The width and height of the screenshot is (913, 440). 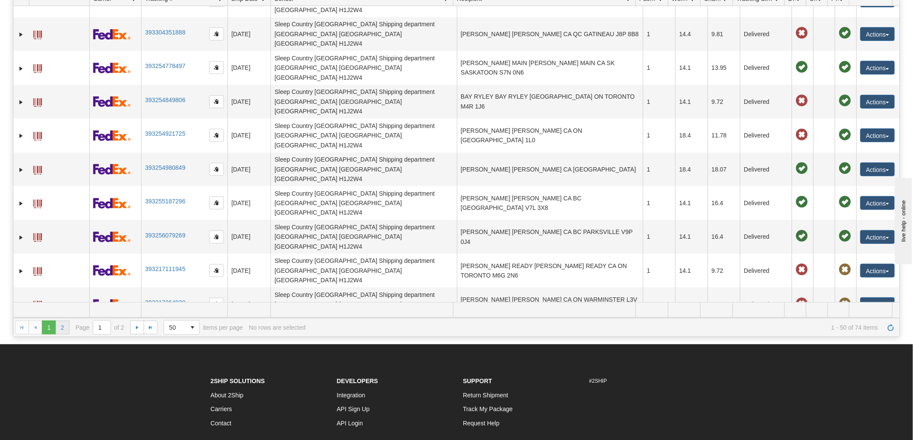 I want to click on div: No rows are selected, so click(x=277, y=328).